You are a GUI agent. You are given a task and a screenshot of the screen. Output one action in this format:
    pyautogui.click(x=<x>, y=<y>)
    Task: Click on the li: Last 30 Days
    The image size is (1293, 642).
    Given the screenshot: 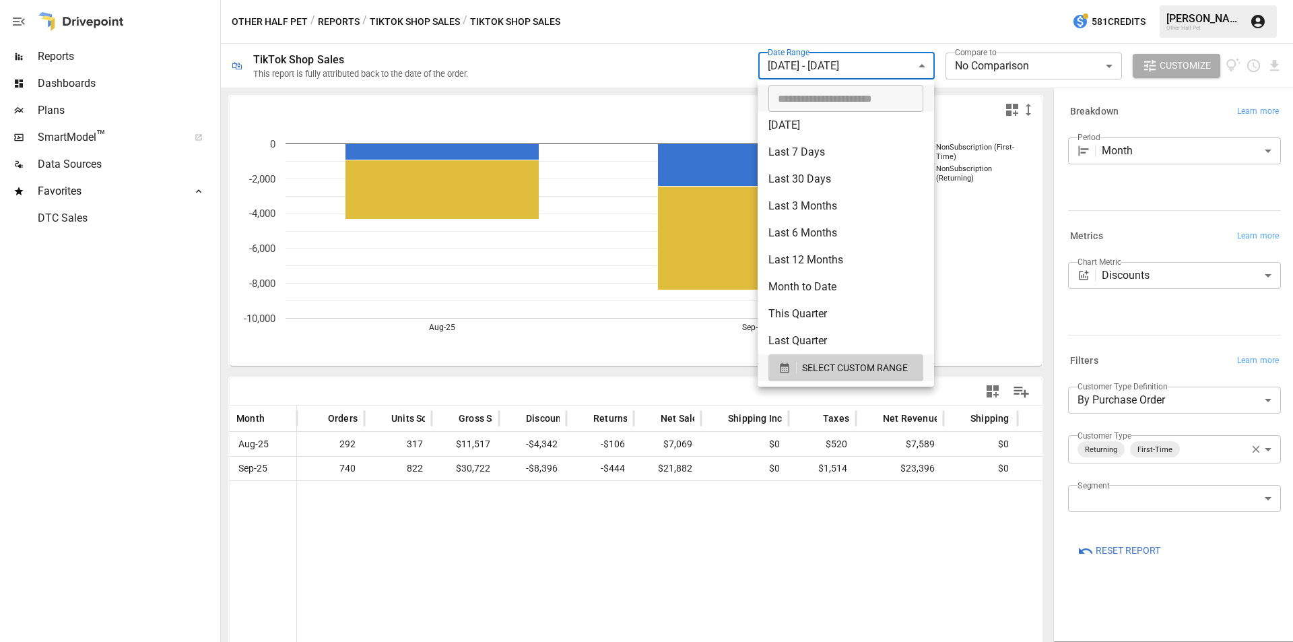 What is the action you would take?
    pyautogui.click(x=846, y=179)
    